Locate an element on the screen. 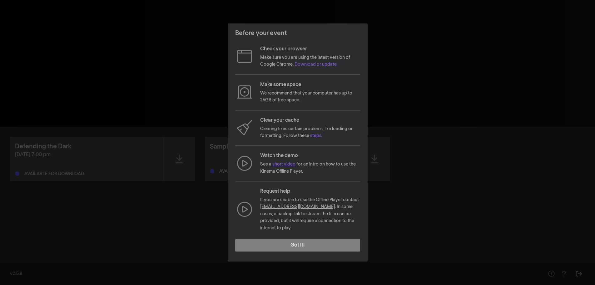  p: Watch the demo is located at coordinates (310, 156).